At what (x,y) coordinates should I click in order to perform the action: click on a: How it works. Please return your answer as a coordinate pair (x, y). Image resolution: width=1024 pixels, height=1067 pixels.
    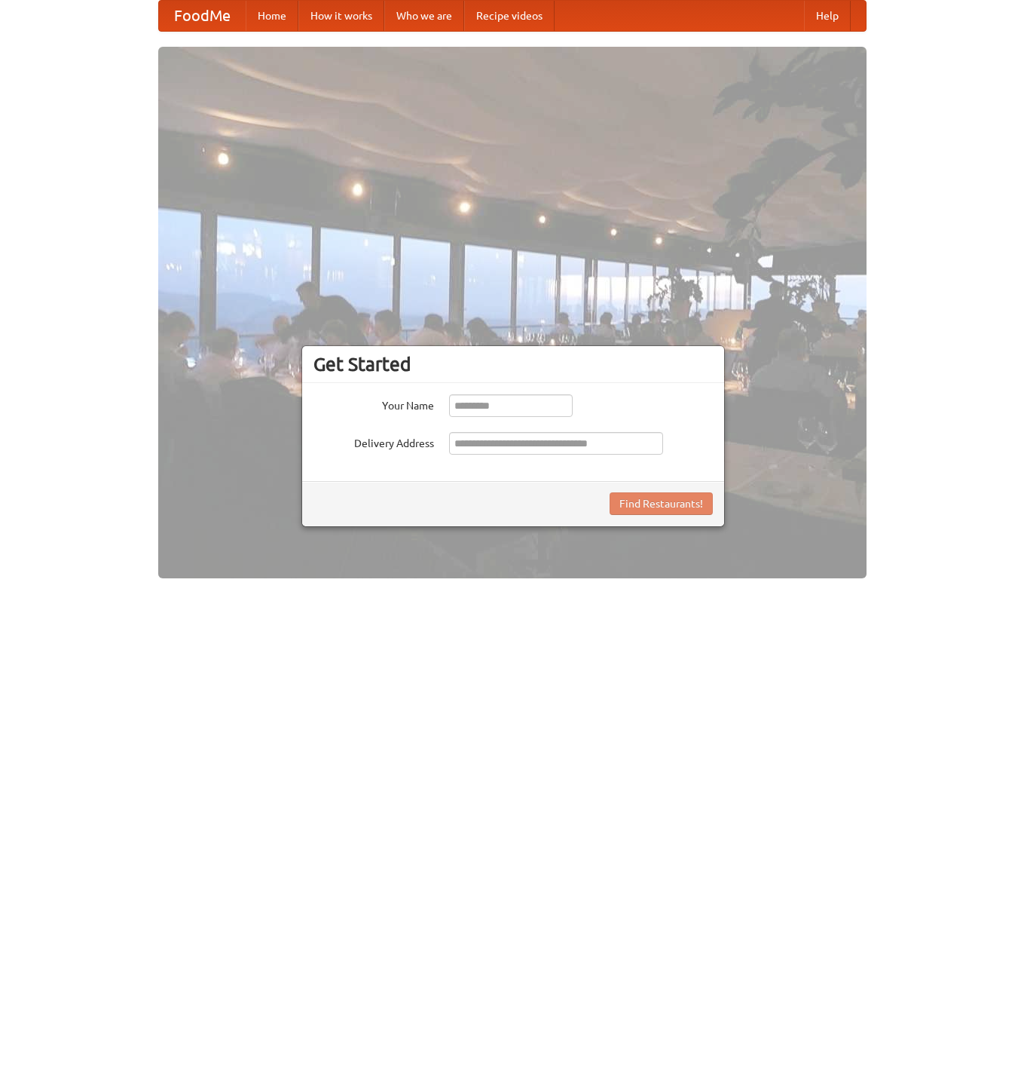
    Looking at the image, I should click on (341, 16).